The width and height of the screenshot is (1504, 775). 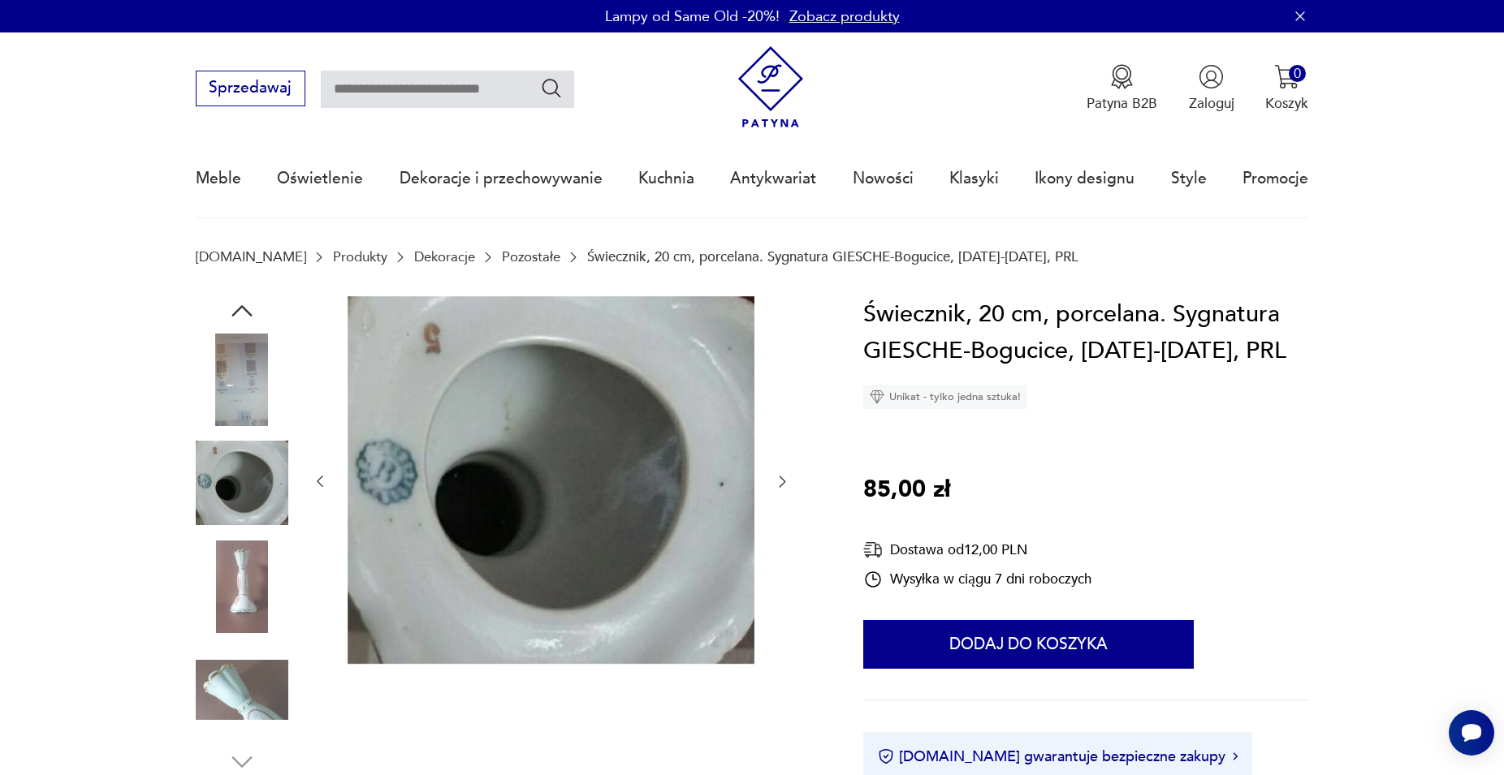 What do you see at coordinates (773, 179) in the screenshot?
I see `a: Antykwariat` at bounding box center [773, 179].